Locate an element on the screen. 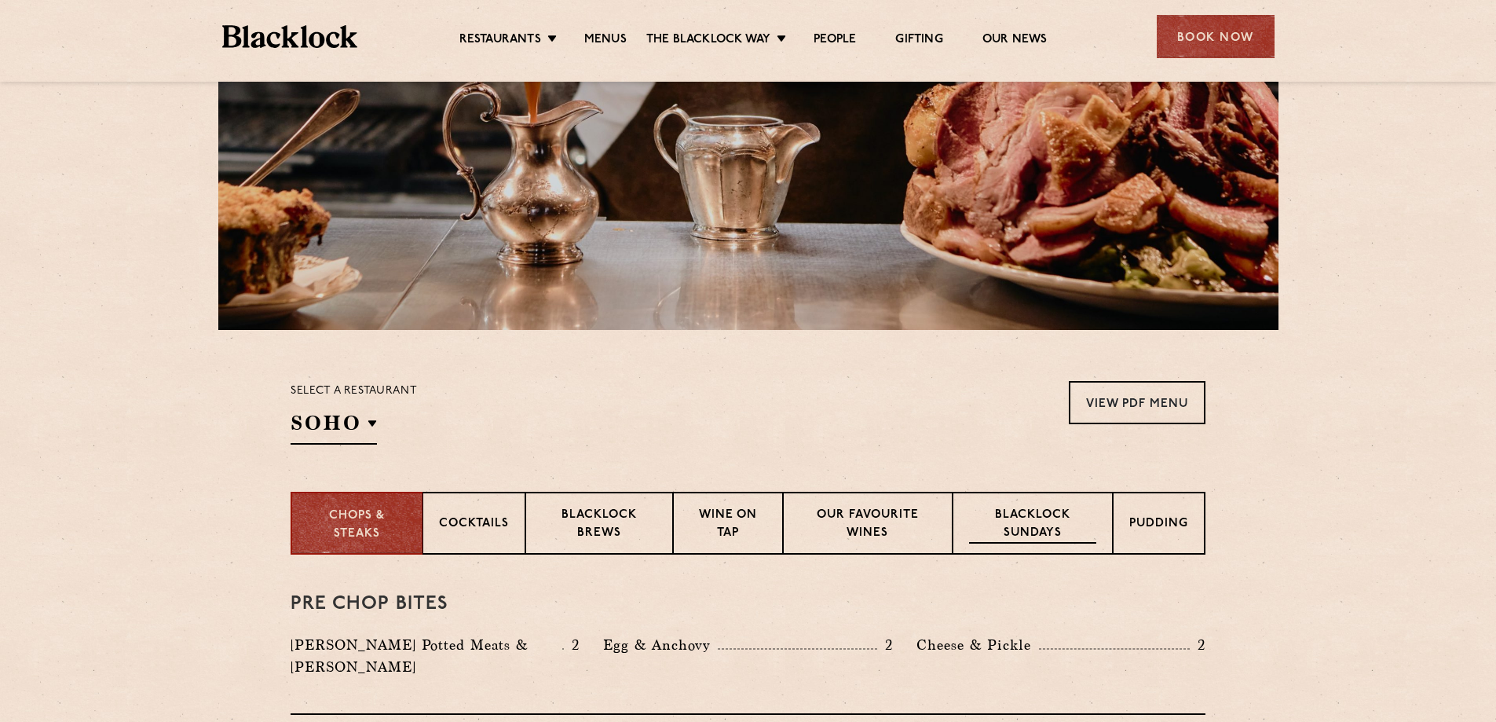 The width and height of the screenshot is (1496, 722). h2: SOHO is located at coordinates (334, 426).